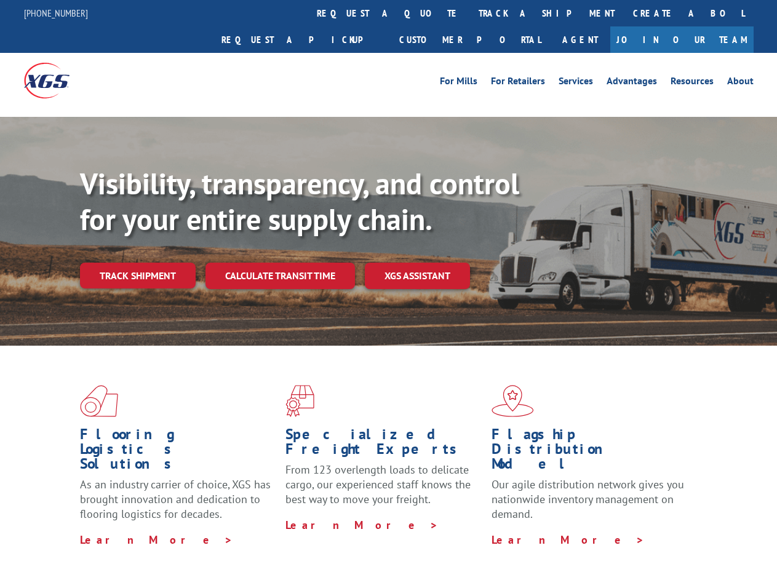 This screenshot has width=777, height=580. I want to click on img: xgs-icon-total-supply-chain-intelligence-red, so click(99, 401).